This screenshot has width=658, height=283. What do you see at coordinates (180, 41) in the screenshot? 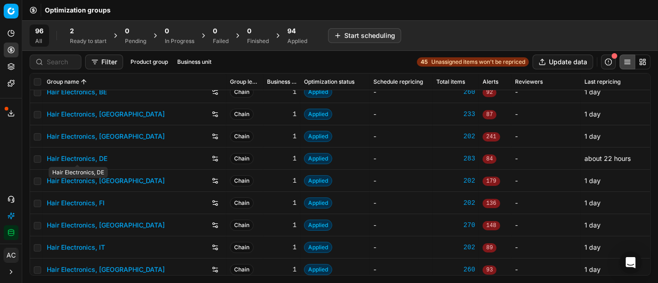
I see `div: In Progress` at bounding box center [180, 41].